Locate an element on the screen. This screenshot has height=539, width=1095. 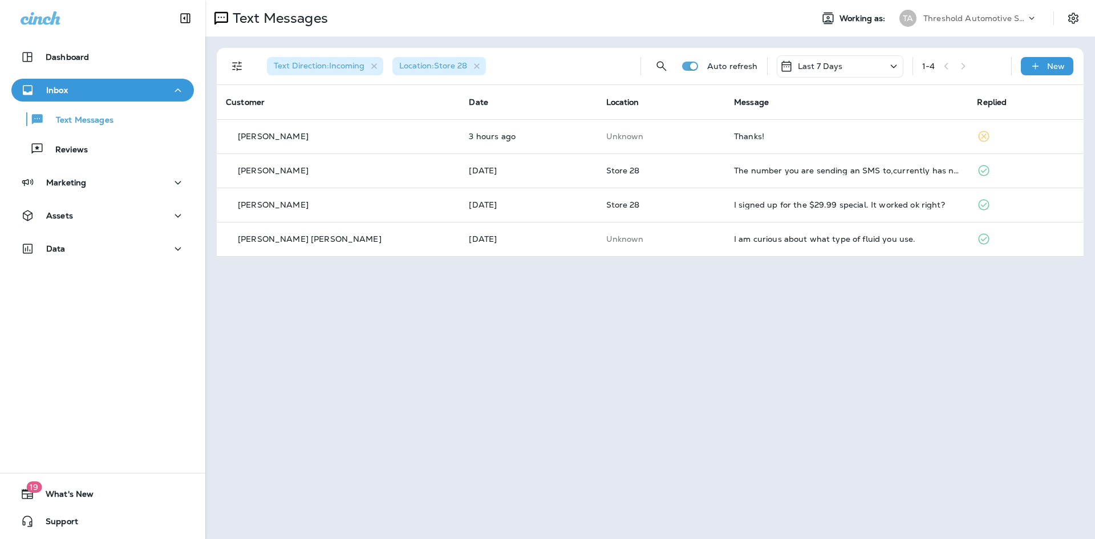
div: Text Direction:Incoming is located at coordinates (325, 66).